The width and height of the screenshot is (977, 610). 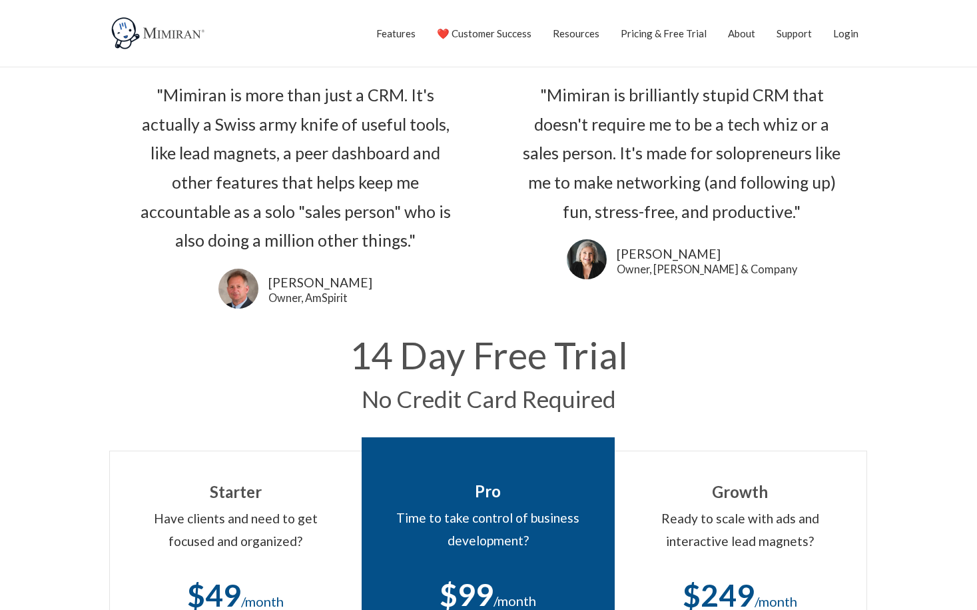 What do you see at coordinates (296, 168) in the screenshot?
I see `div: "Mimiran is more than just a CRM. It's actually a Swiss army knife of useful tools, like lead mag...` at bounding box center [296, 168].